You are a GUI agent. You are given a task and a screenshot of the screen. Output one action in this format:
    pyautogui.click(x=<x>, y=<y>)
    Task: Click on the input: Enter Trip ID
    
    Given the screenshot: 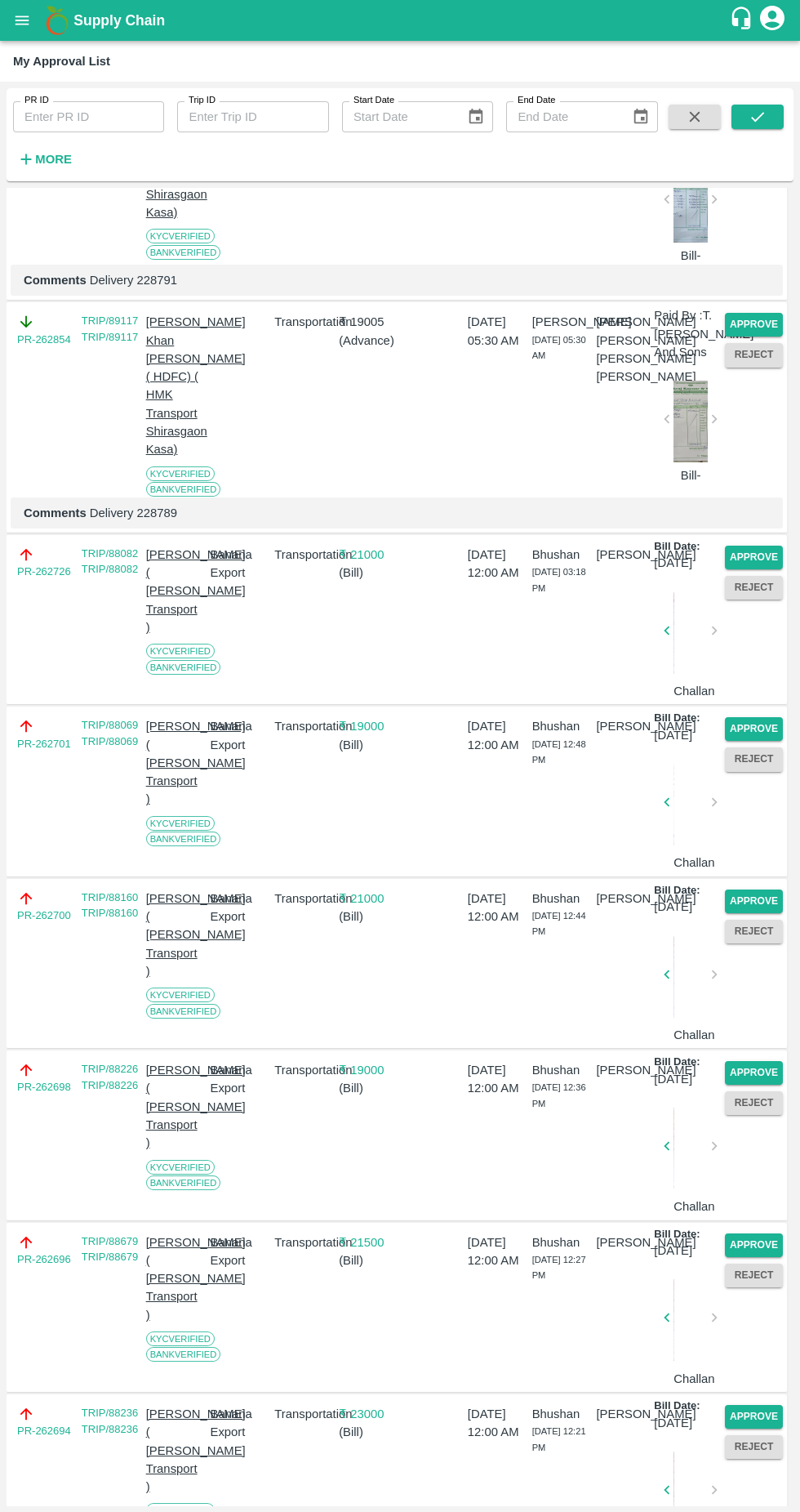 What is the action you would take?
    pyautogui.click(x=252, y=117)
    